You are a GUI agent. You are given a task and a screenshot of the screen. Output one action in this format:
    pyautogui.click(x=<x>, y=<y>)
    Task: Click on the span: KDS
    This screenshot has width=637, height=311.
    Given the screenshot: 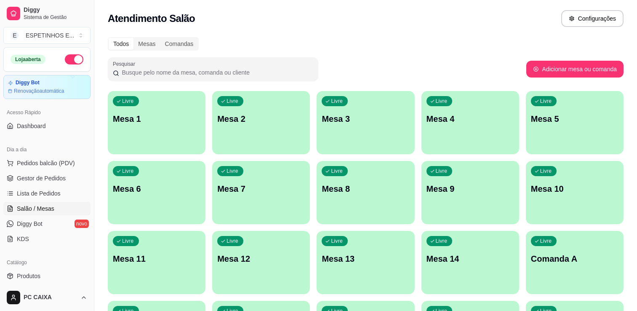 What is the action you would take?
    pyautogui.click(x=23, y=239)
    